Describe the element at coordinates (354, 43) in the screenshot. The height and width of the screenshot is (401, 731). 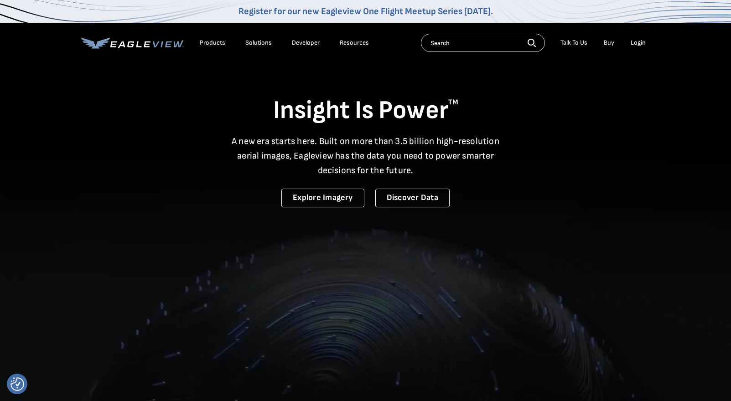
I see `div: Resources` at that location.